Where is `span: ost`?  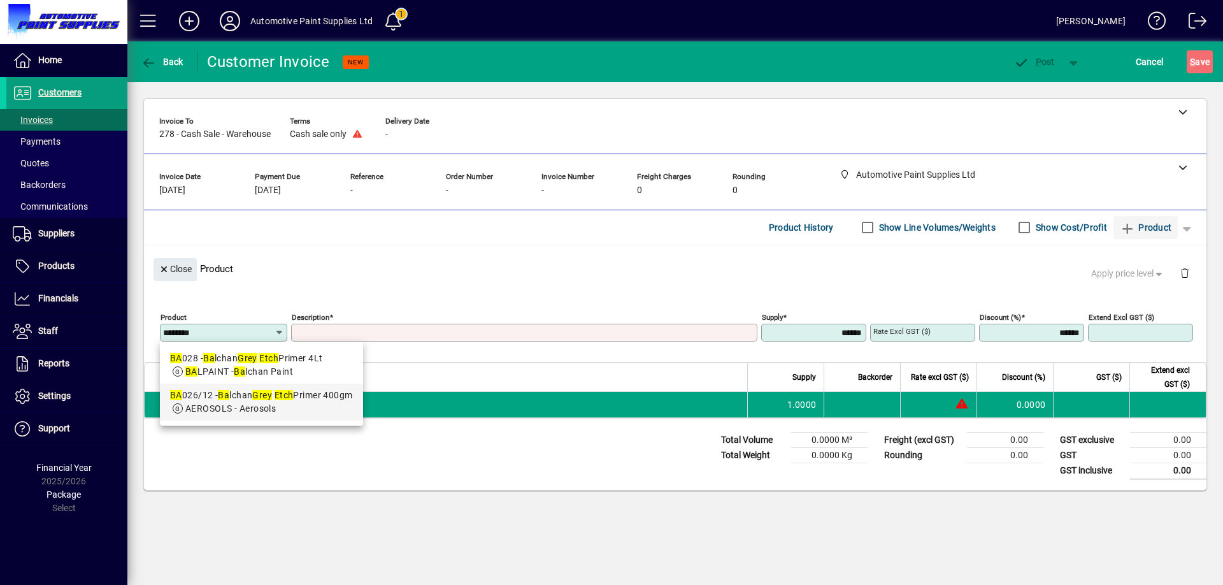
span: ost is located at coordinates (1034, 62).